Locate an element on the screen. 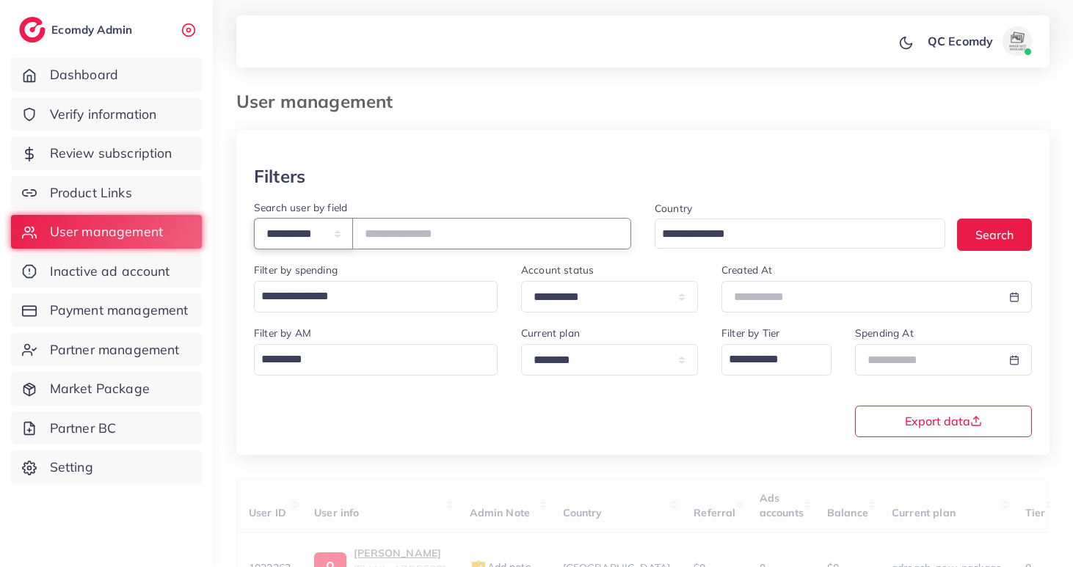 This screenshot has height=567, width=1073. img: avatar is located at coordinates (1017, 41).